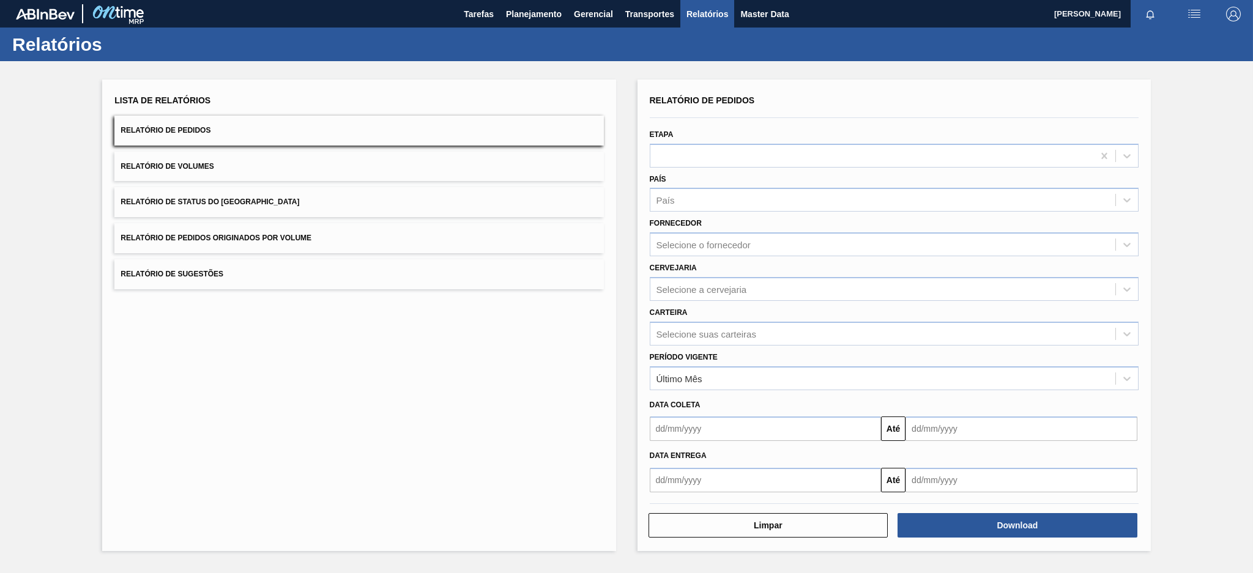 The width and height of the screenshot is (1253, 573). What do you see at coordinates (45, 14) in the screenshot?
I see `img: TNhmsLtSVTkK8tSr43FrP2fwEKptu5GPRR3wAAAABJRU5ErkJggg==` at bounding box center [45, 14].